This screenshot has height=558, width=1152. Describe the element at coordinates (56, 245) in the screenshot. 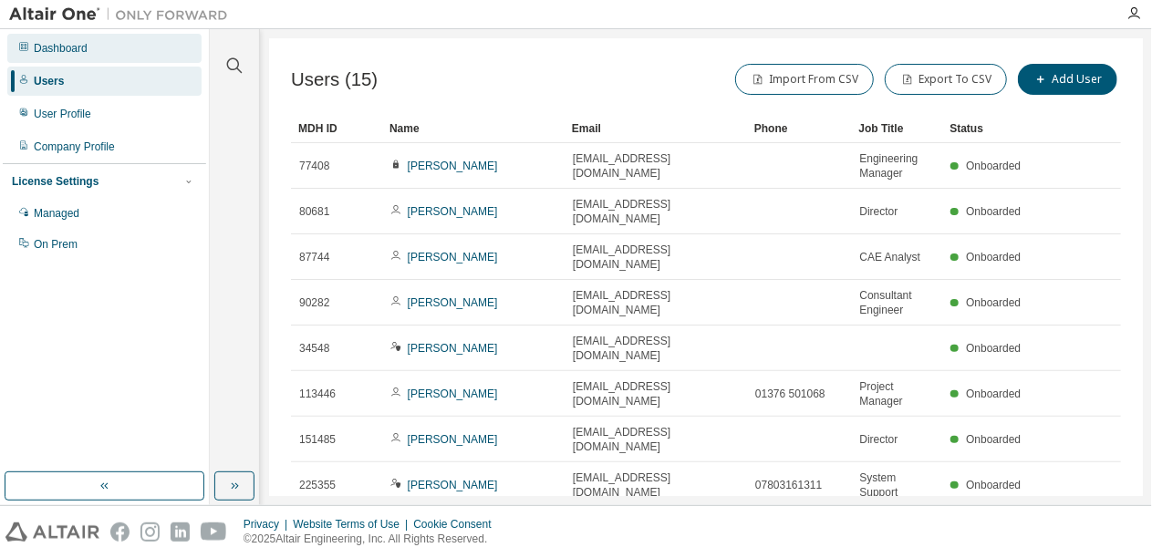

I see `div: On Prem` at that location.